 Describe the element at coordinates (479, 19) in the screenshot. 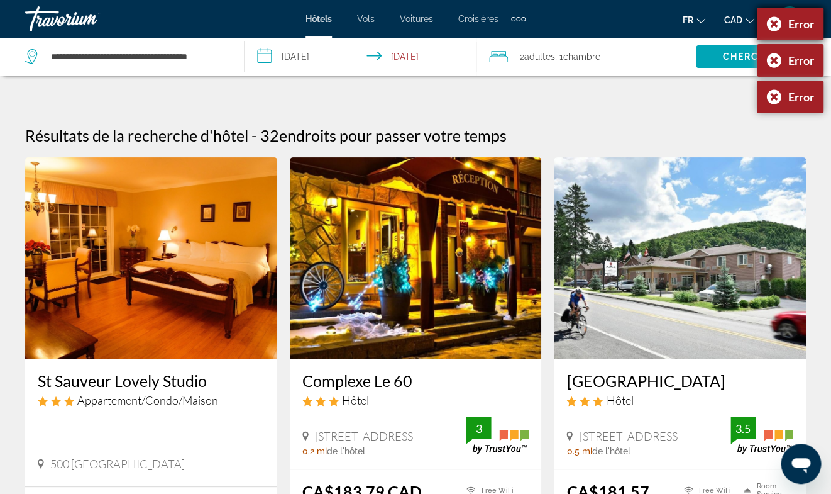

I see `a: Croisières` at that location.